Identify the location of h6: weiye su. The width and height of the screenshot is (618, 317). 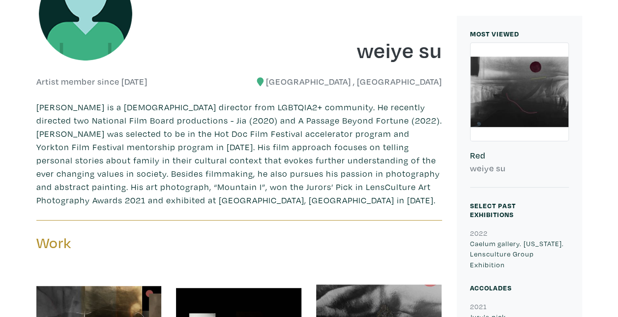
(519, 168).